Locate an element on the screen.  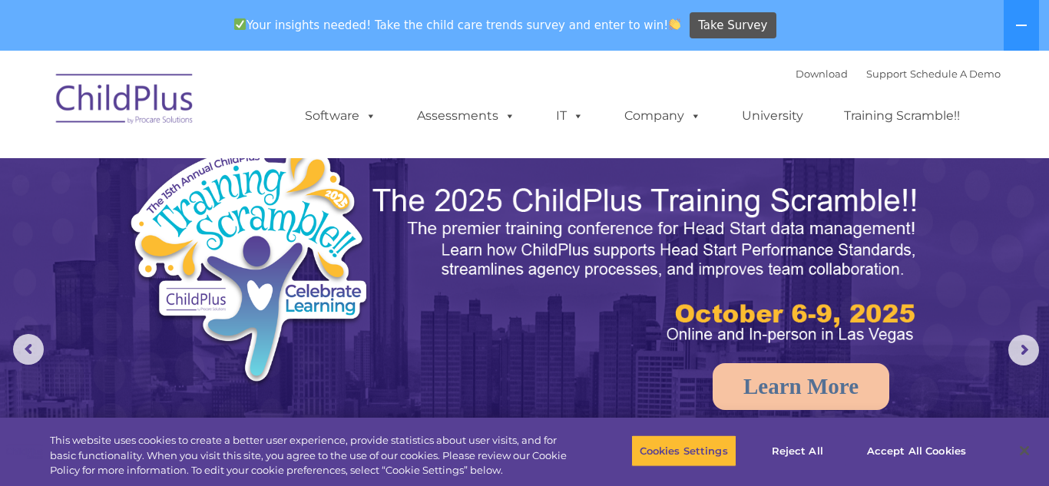
a: Download is located at coordinates (822, 74).